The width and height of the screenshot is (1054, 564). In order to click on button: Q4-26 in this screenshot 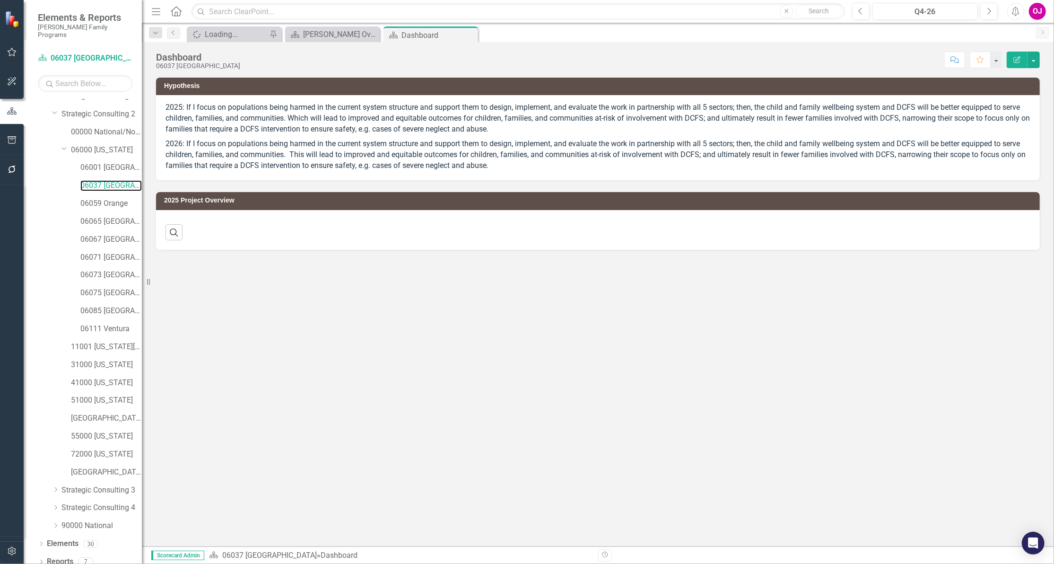, I will do `click(925, 11)`.